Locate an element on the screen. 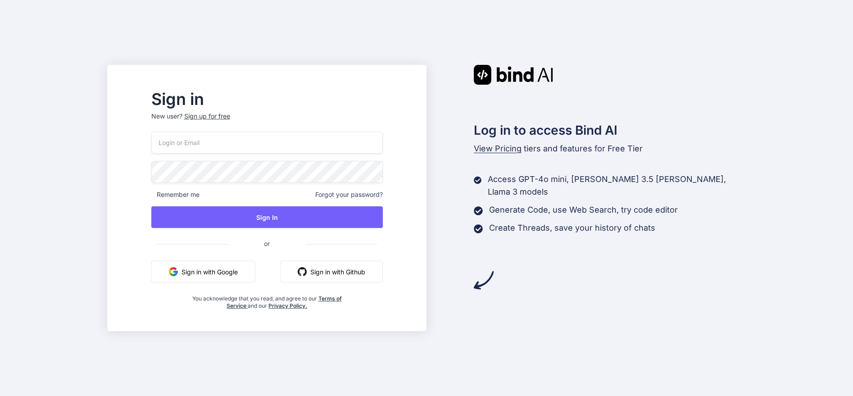  p: Create Threads, save your history of chats is located at coordinates (572, 228).